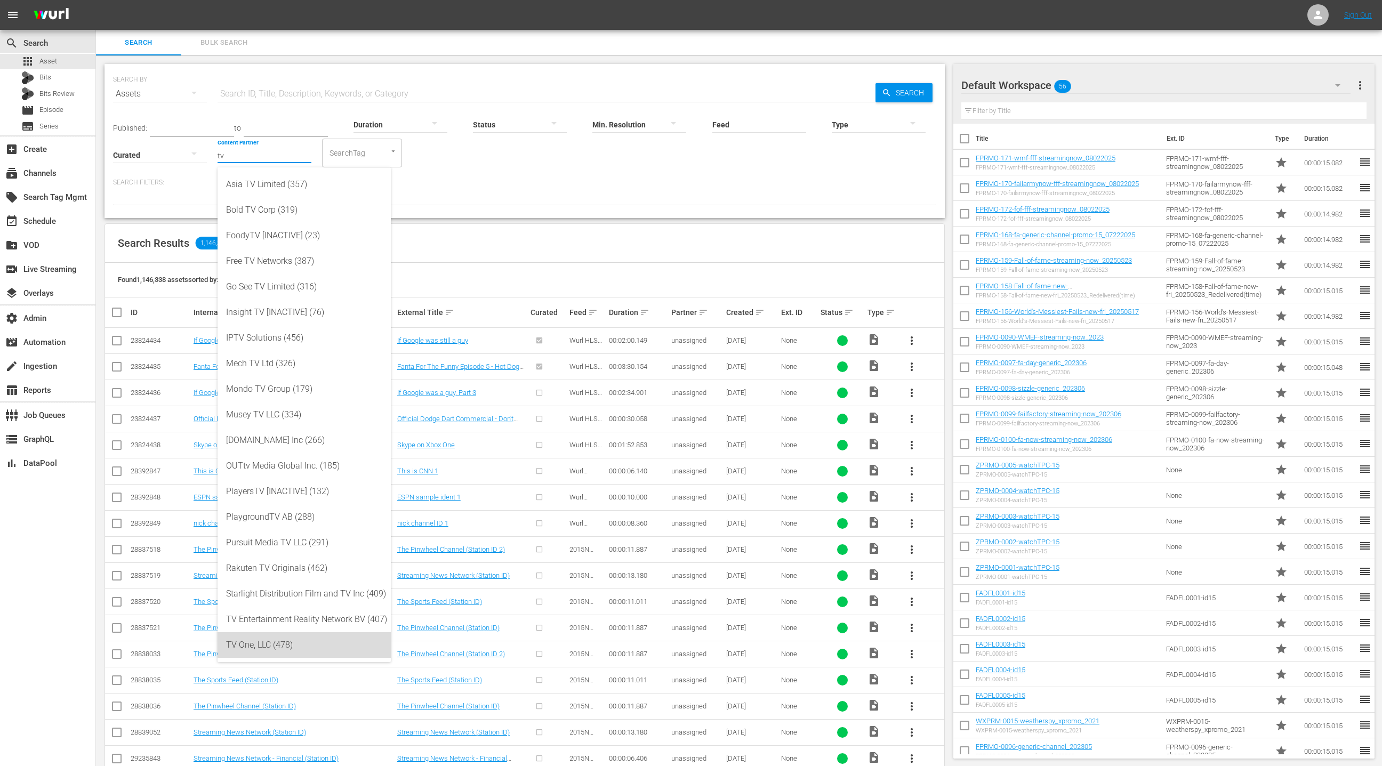 The width and height of the screenshot is (1382, 766). I want to click on a: WXPRM-0015-weatherspy_xpromo_2021, so click(1038, 721).